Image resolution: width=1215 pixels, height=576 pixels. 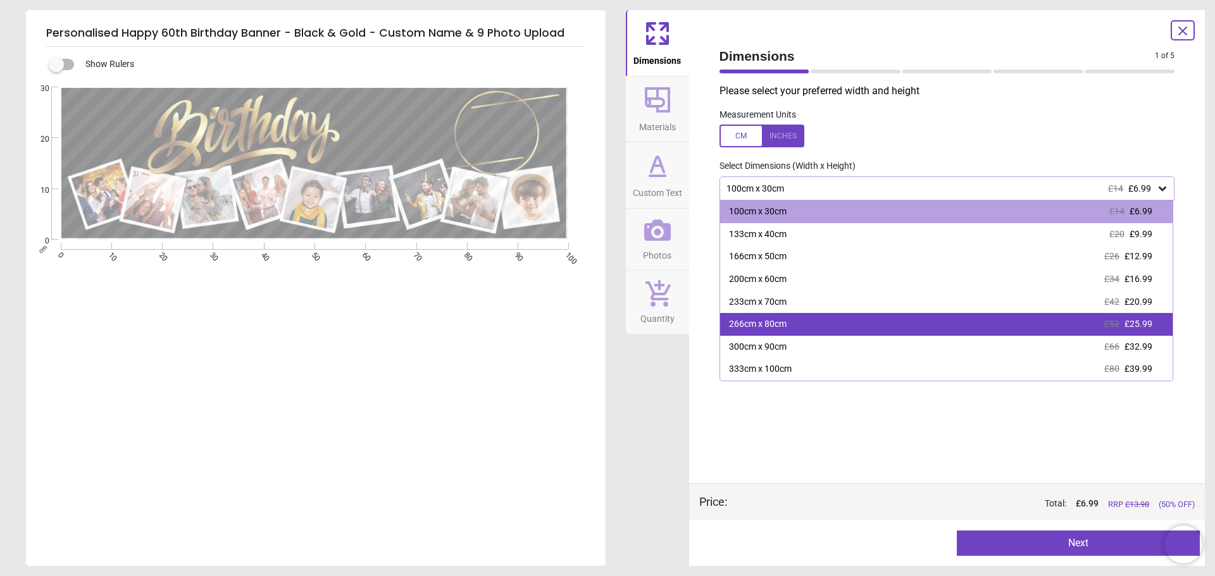 What do you see at coordinates (1164, 56) in the screenshot?
I see `span: 1 of 5` at bounding box center [1164, 56].